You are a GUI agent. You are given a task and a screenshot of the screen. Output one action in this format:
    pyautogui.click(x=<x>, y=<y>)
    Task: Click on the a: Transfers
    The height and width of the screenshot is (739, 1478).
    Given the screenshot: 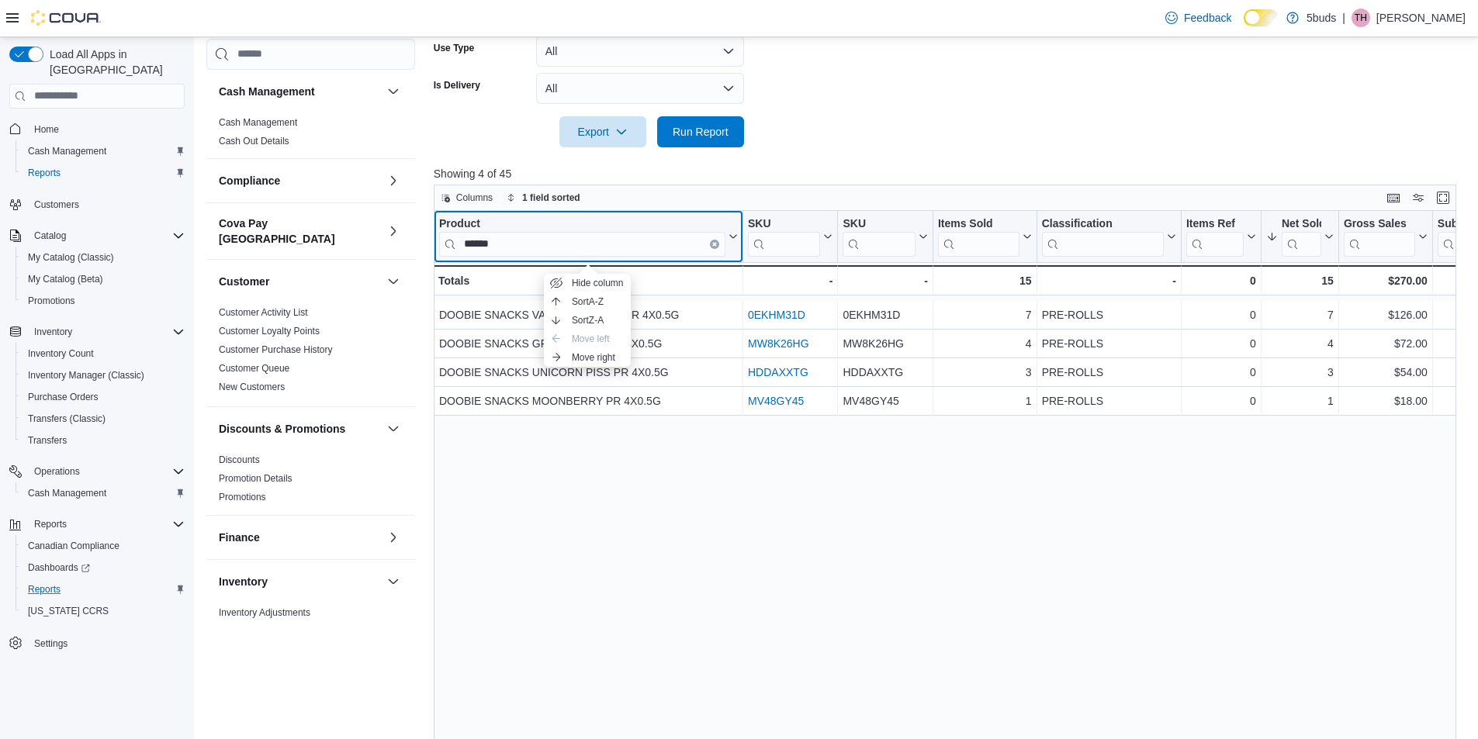 What is the action you would take?
    pyautogui.click(x=47, y=441)
    